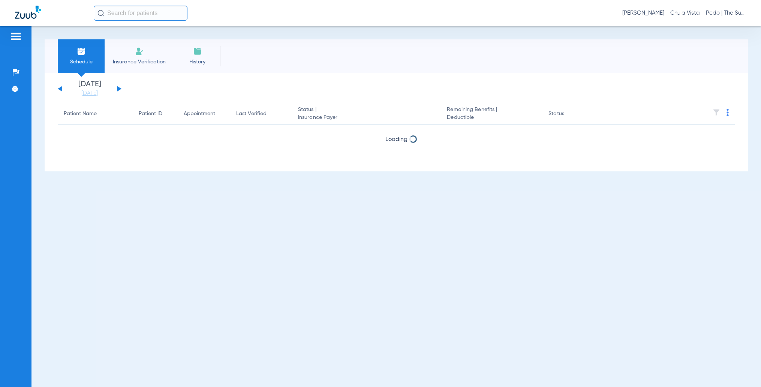  Describe the element at coordinates (197, 51) in the screenshot. I see `img: History` at that location.